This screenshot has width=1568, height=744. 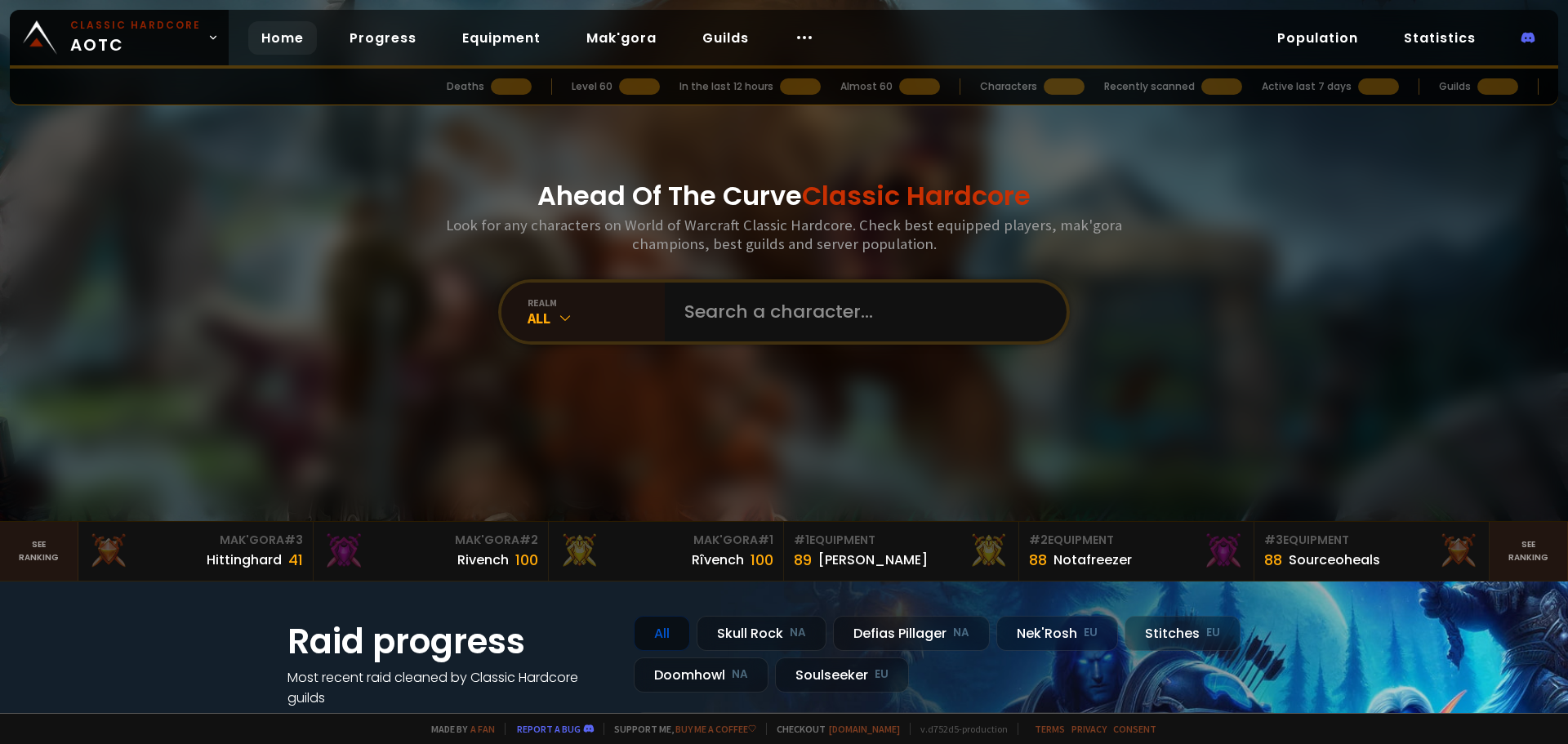 I want to click on a: Mak'gora, so click(x=621, y=38).